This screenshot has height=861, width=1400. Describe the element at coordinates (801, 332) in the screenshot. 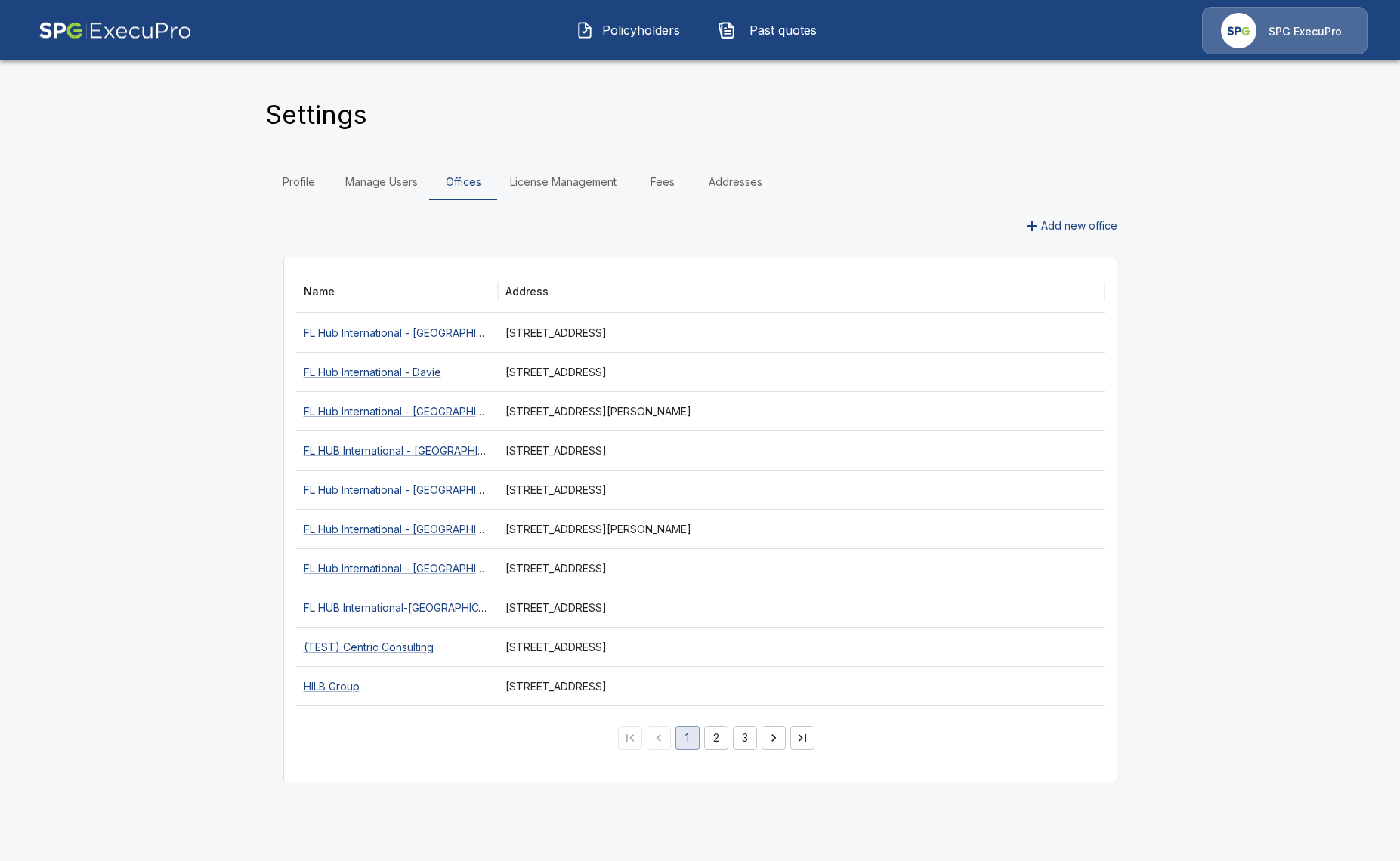

I see `div: 68 Feli Way # C, Crawfordville, FL 32327` at that location.